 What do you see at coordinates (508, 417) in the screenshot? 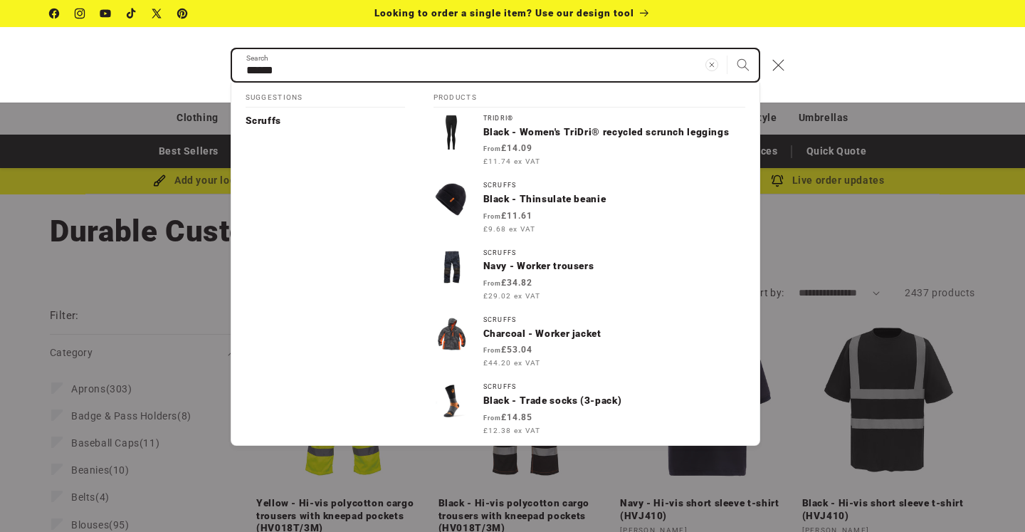
I see `strong: £14.85` at bounding box center [508, 417].